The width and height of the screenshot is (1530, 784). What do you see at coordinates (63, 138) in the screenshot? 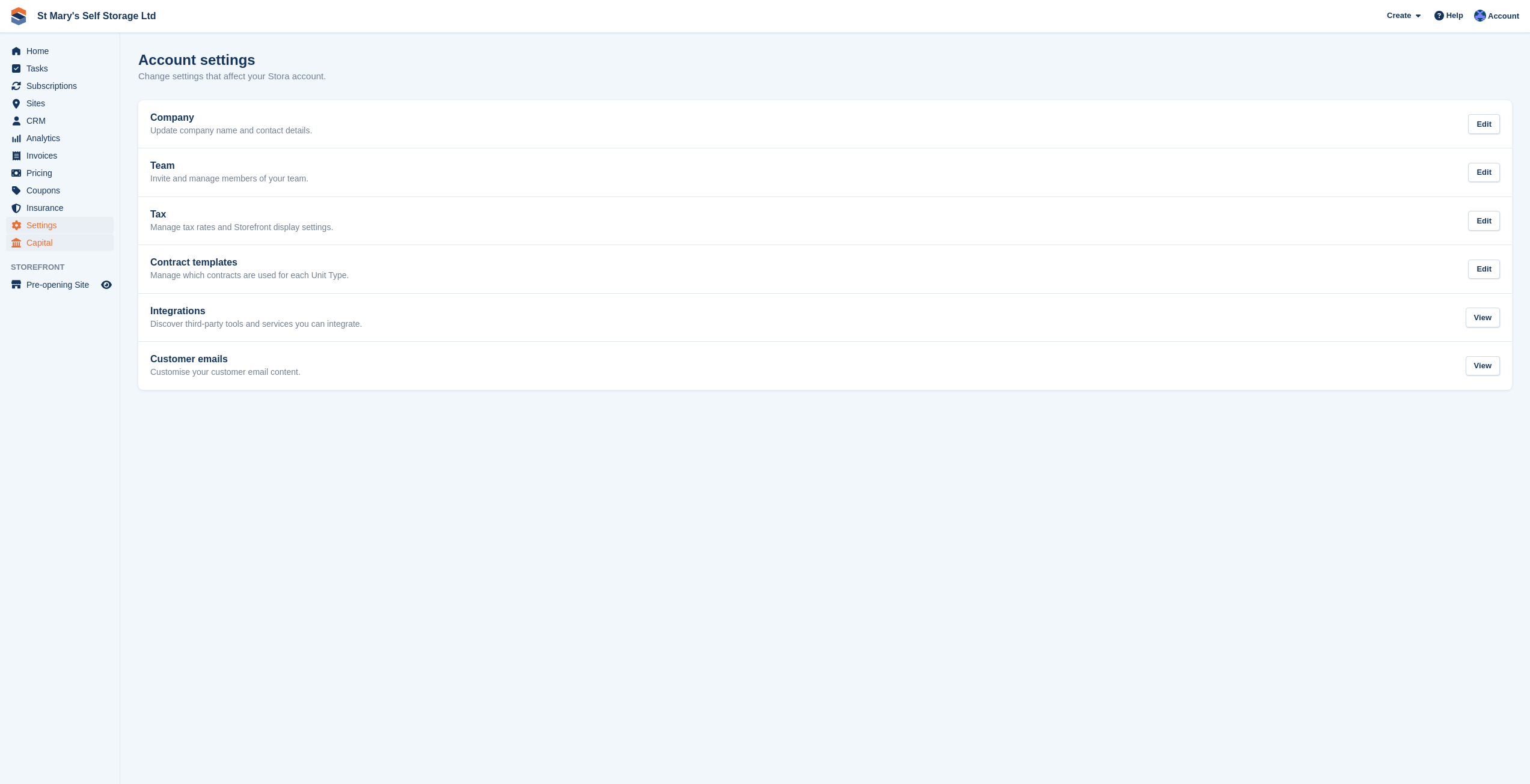
I see `span: Analytics` at bounding box center [63, 138].